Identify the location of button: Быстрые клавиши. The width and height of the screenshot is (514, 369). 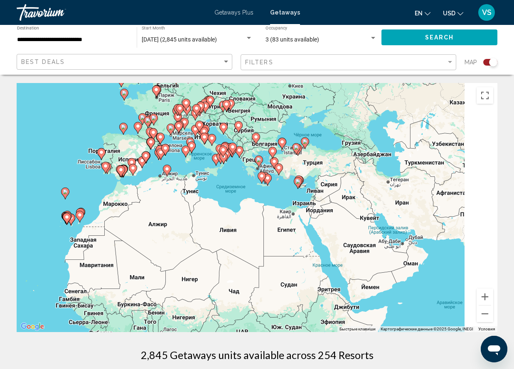
(357, 329).